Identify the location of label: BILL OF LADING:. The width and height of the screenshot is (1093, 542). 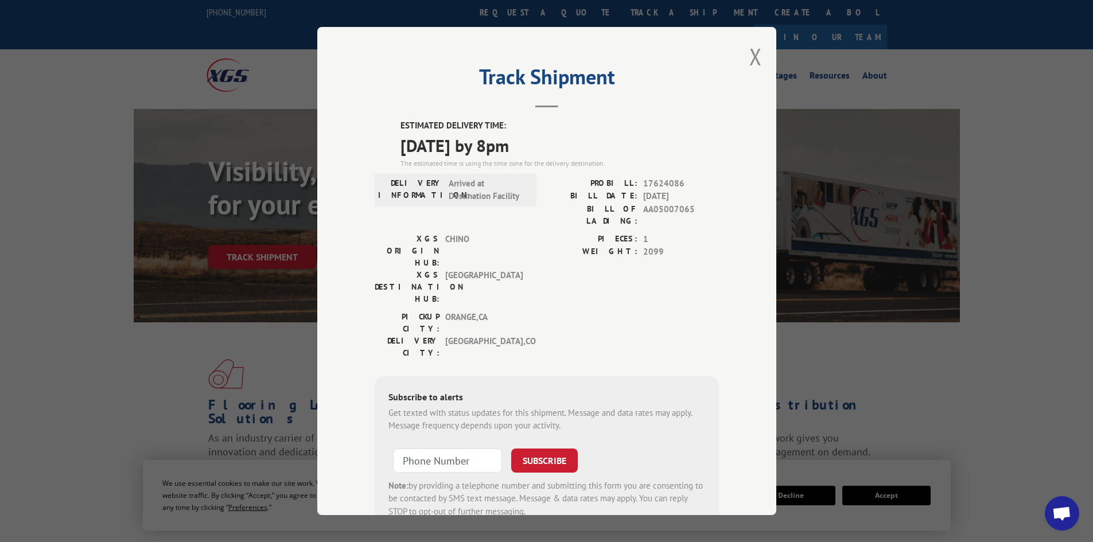
(592, 215).